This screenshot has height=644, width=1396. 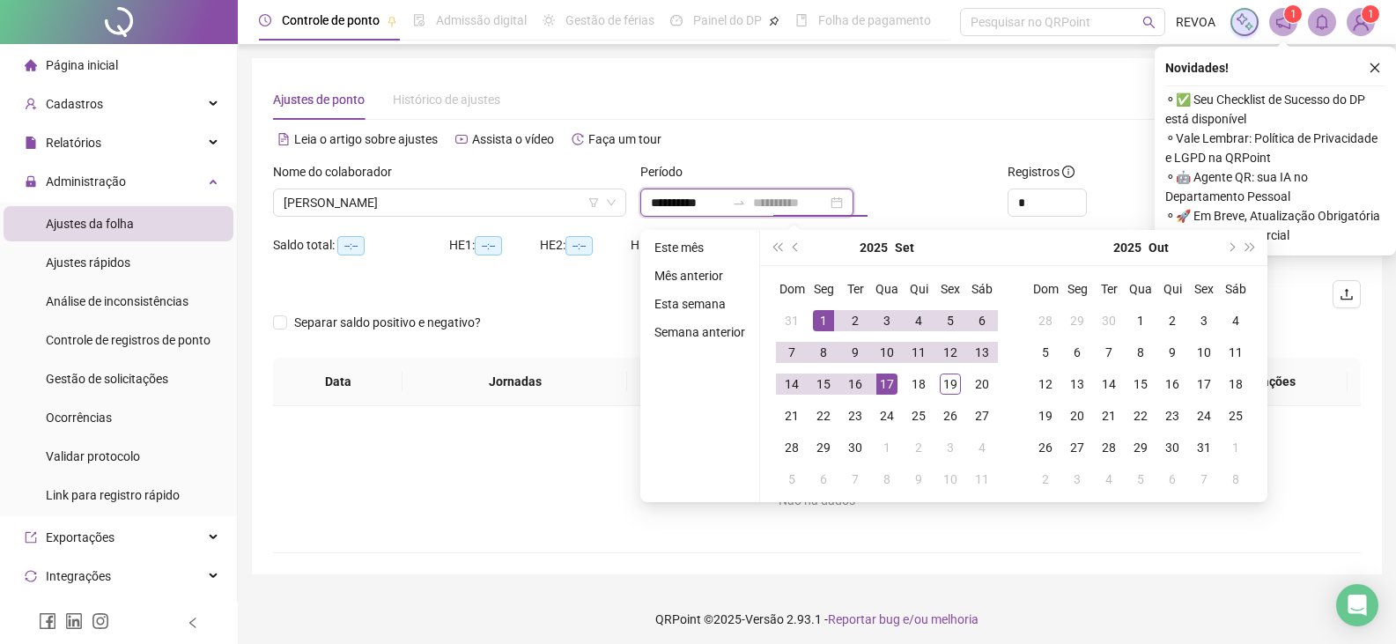 What do you see at coordinates (823, 321) in the screenshot?
I see `div: 1` at bounding box center [823, 321].